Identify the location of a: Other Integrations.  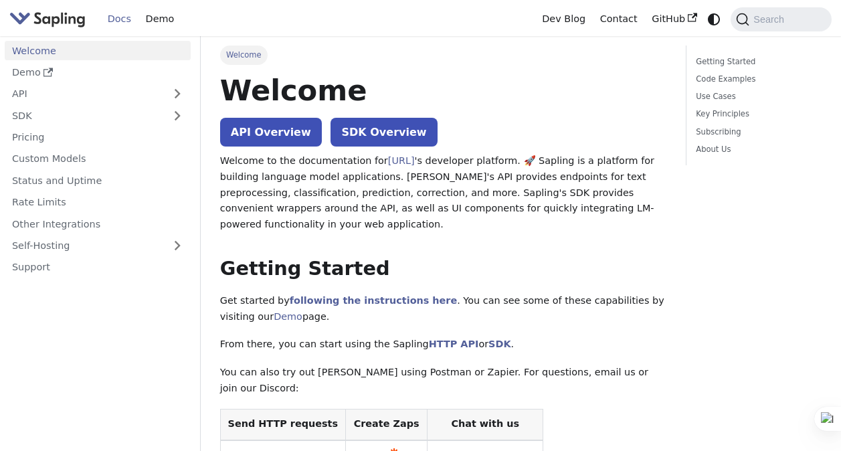
(98, 223).